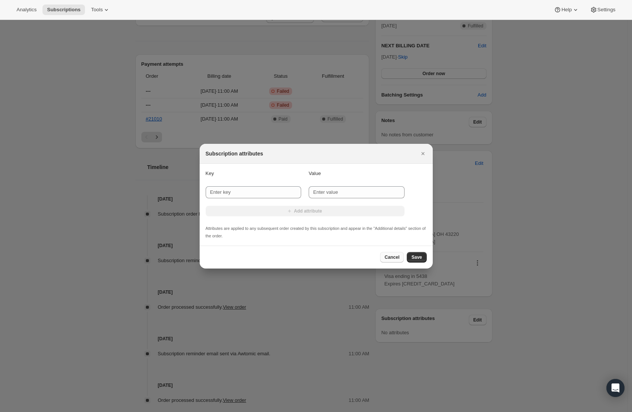 This screenshot has height=412, width=632. I want to click on button: Settings, so click(603, 10).